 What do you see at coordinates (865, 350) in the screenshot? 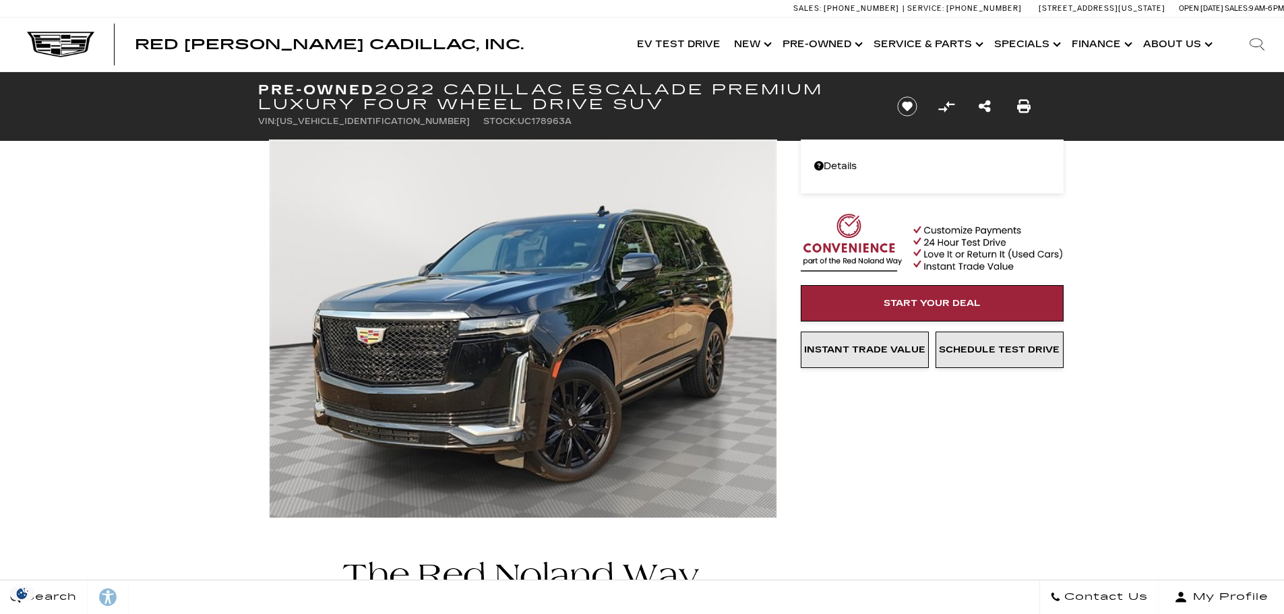
I see `span: Instant Trade Value` at bounding box center [865, 350].